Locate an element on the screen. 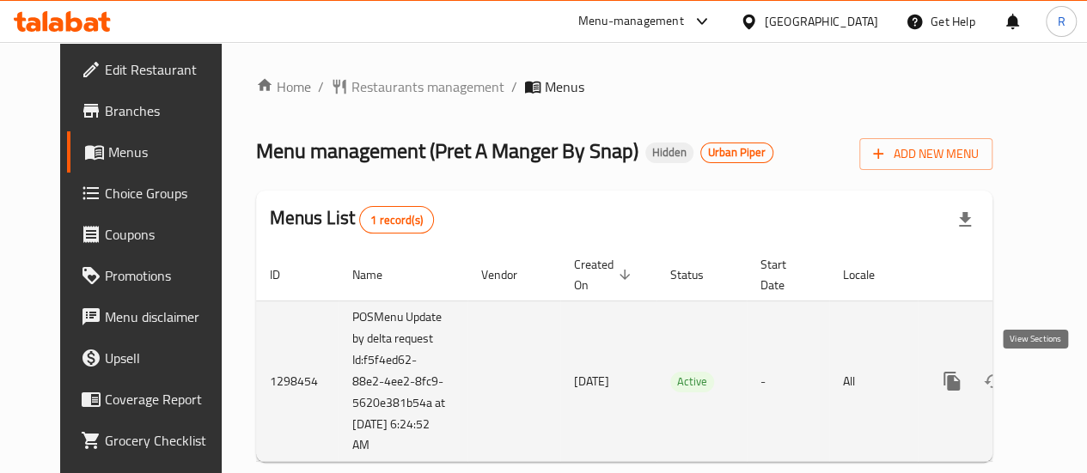 The image size is (1087, 473). div: Total records count is located at coordinates (396, 220).